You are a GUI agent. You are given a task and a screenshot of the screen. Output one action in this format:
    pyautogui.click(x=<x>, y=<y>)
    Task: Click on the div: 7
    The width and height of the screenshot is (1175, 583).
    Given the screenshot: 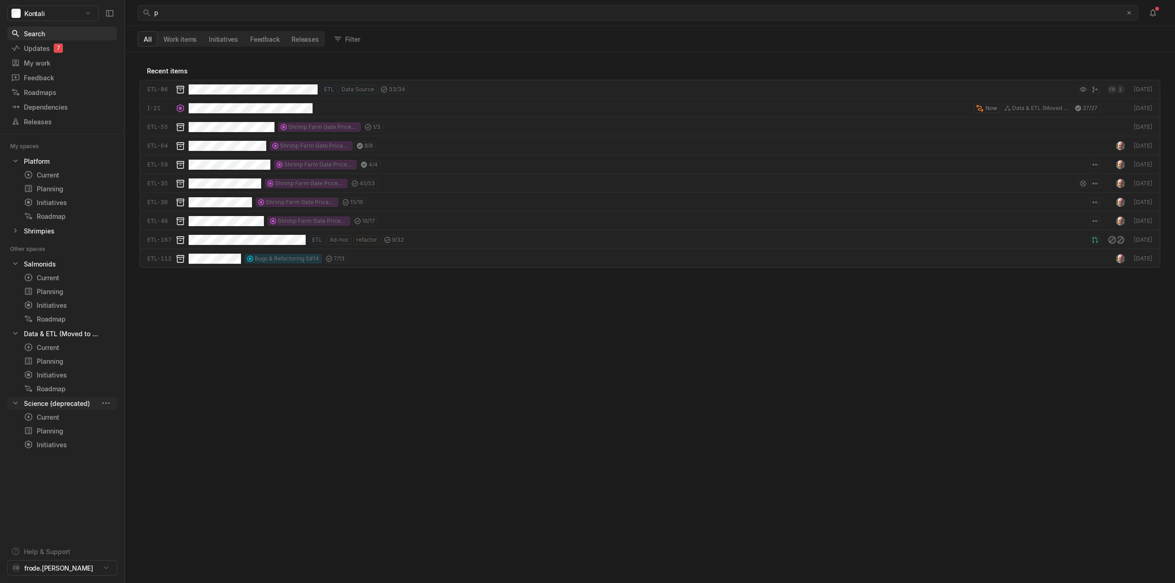 What is the action you would take?
    pyautogui.click(x=58, y=48)
    